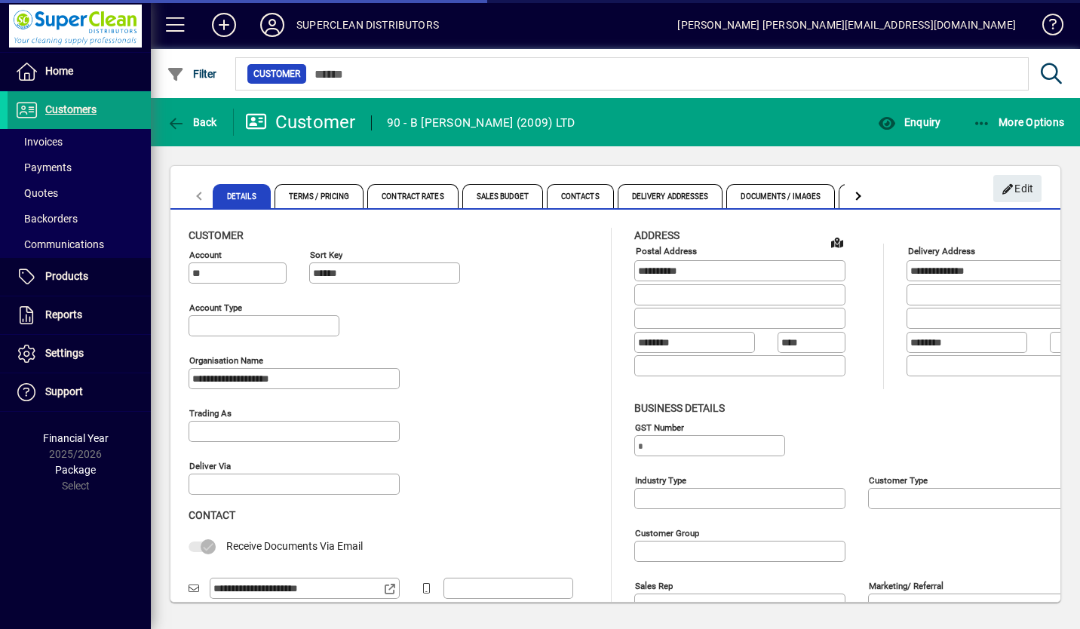 This screenshot has height=629, width=1080. I want to click on button: Profile, so click(272, 25).